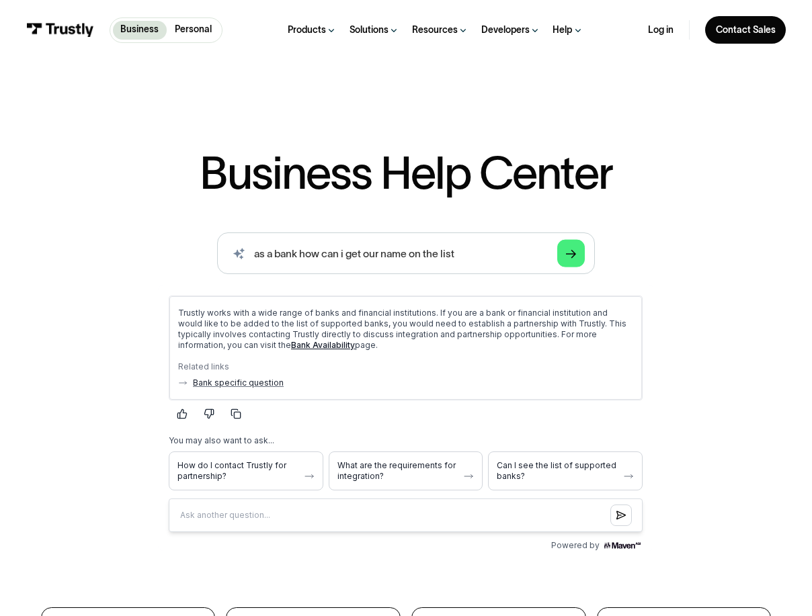 This screenshot has width=812, height=616. I want to click on div: Developers, so click(505, 30).